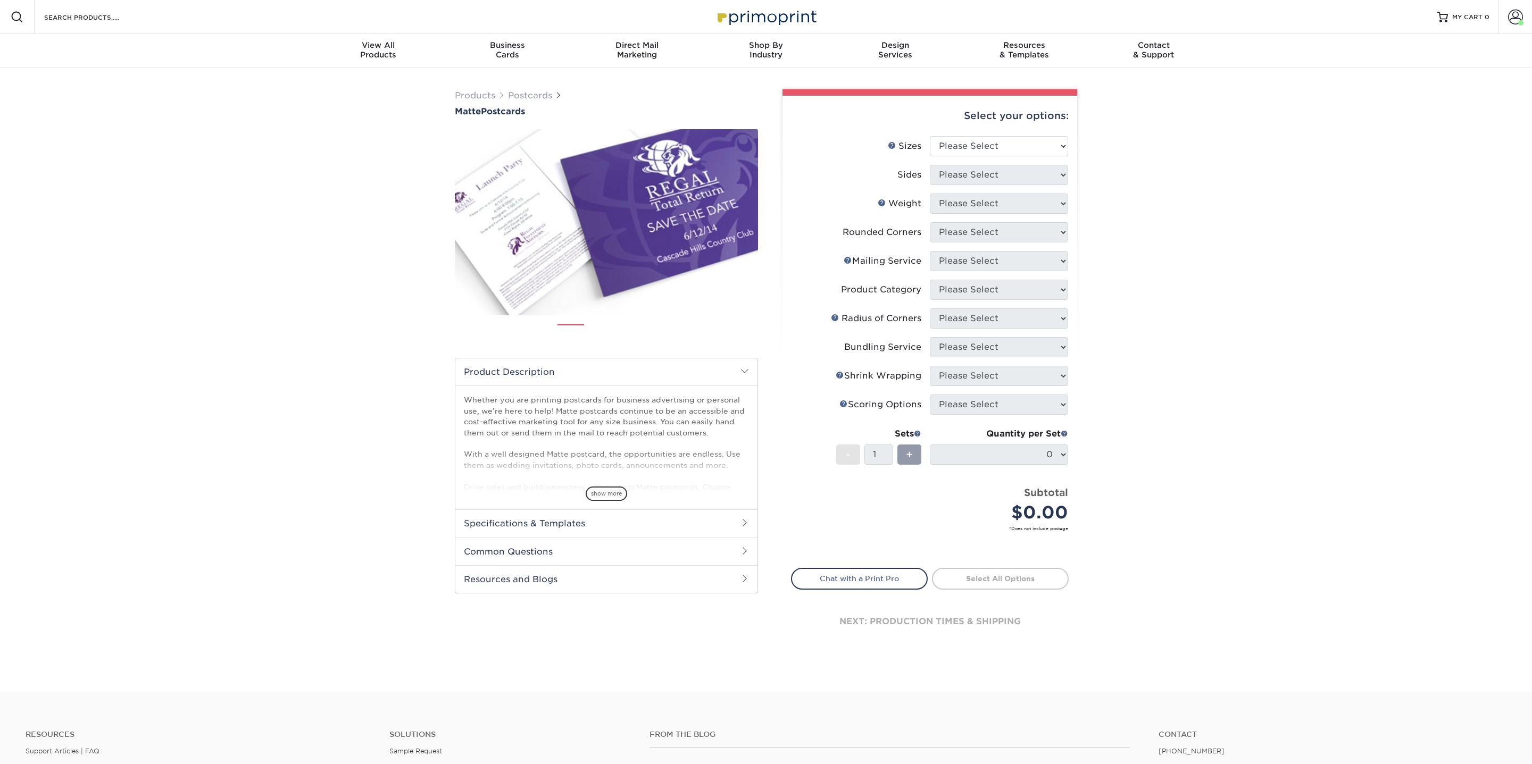  Describe the element at coordinates (1003, 513) in the screenshot. I see `div: $0.00` at that location.